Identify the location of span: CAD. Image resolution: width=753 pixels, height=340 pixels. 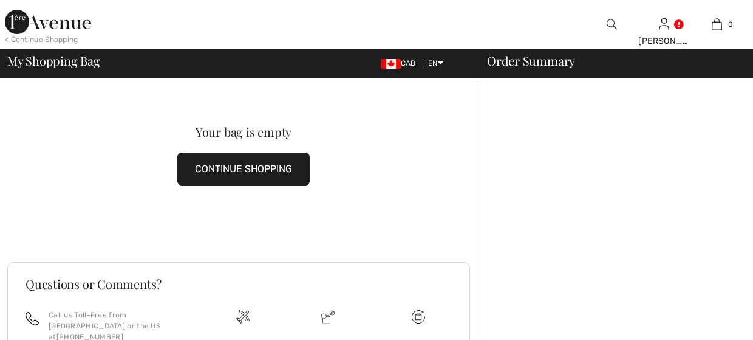
(401, 63).